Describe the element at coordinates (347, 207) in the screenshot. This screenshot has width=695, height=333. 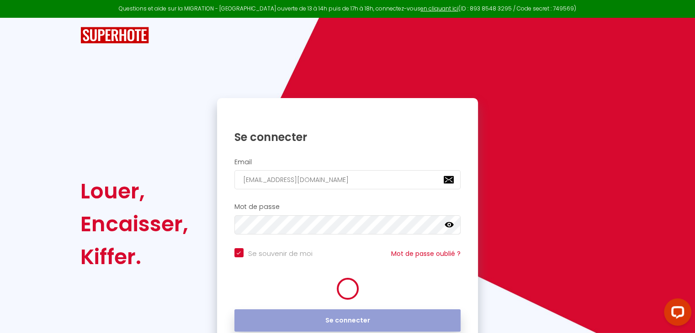
I see `h2: Mot de passe` at that location.